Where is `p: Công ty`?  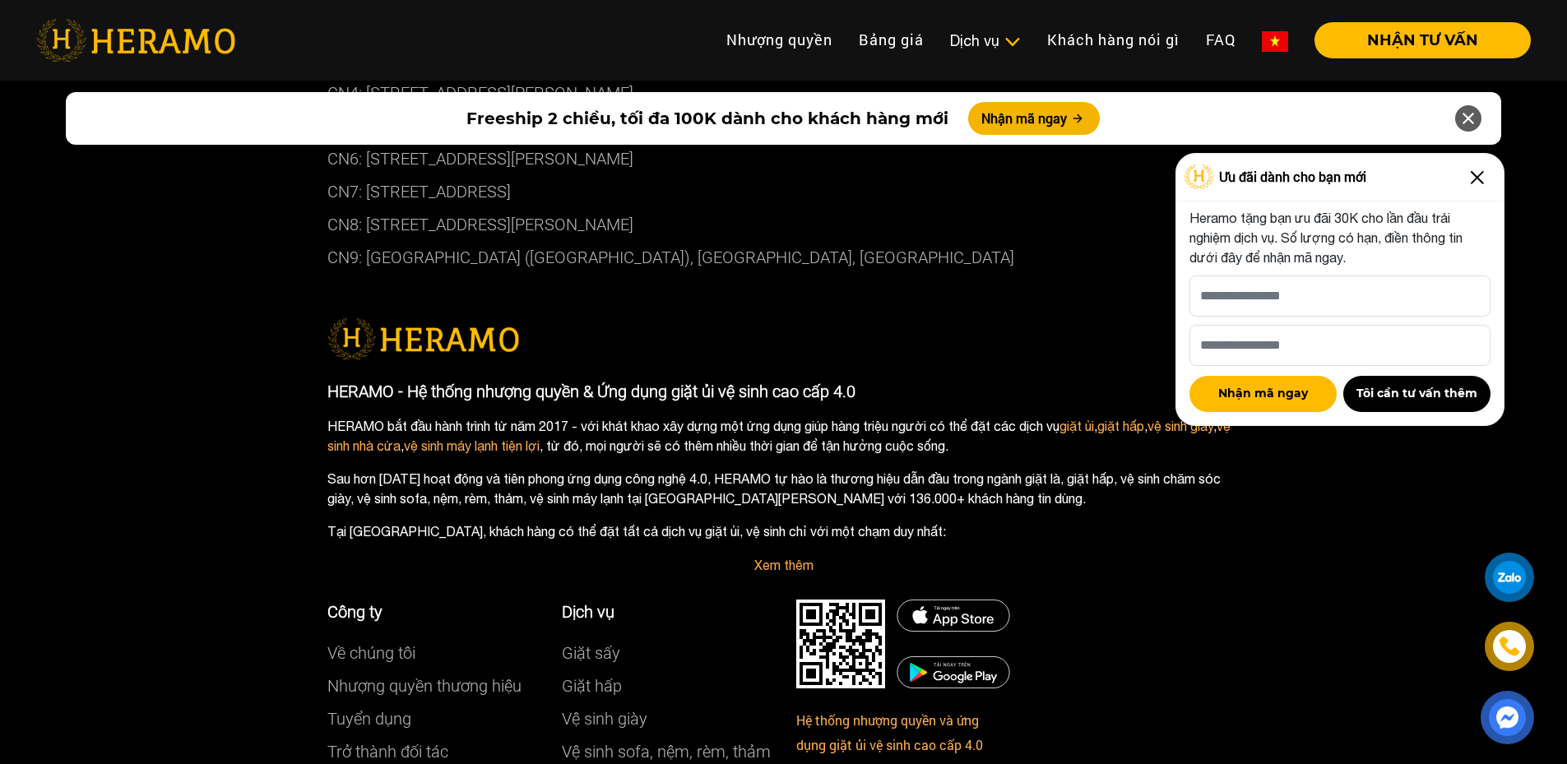 p: Công ty is located at coordinates (432, 612).